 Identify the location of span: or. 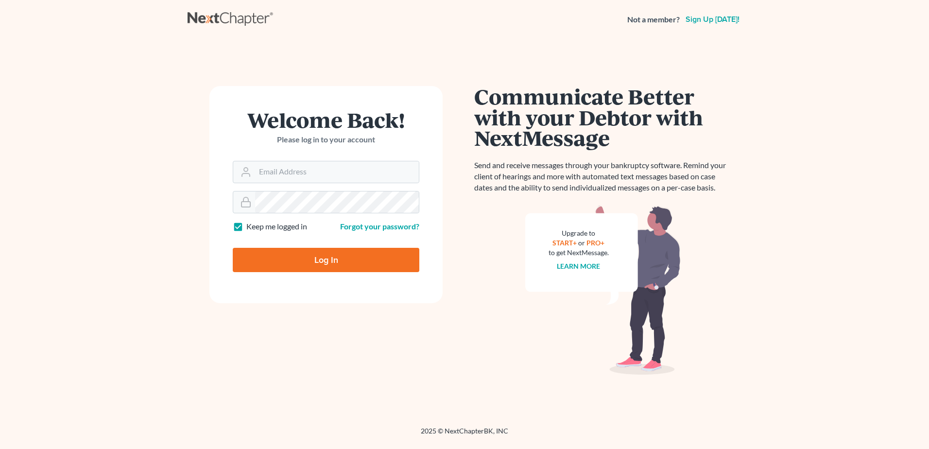
(582, 243).